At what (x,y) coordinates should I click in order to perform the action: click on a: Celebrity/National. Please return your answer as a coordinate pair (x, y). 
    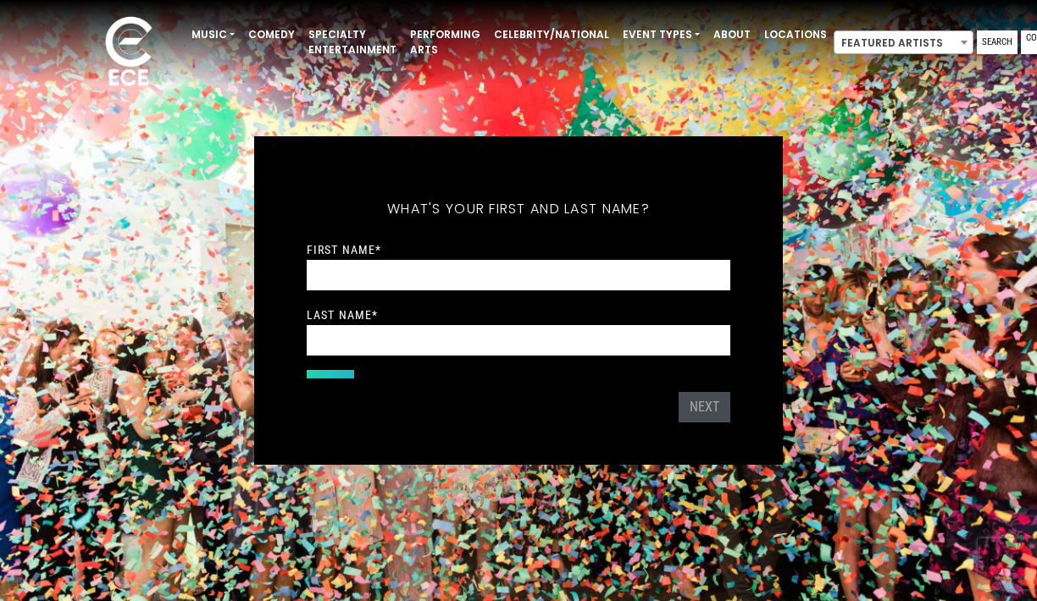
    Looking at the image, I should click on (551, 35).